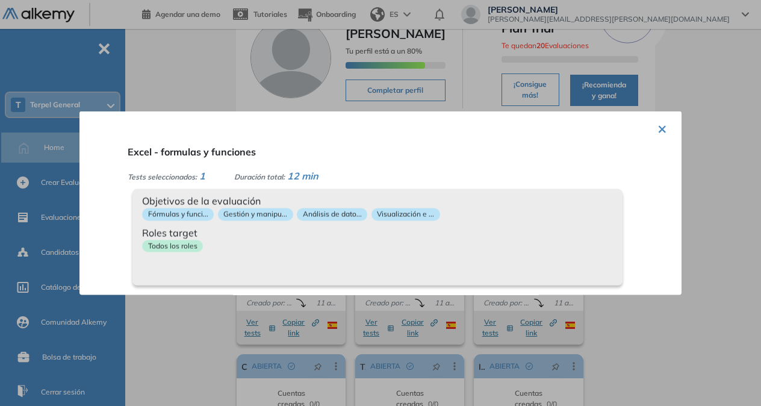  What do you see at coordinates (377, 201) in the screenshot?
I see `span: Objetivos de la evaluación` at bounding box center [377, 201].